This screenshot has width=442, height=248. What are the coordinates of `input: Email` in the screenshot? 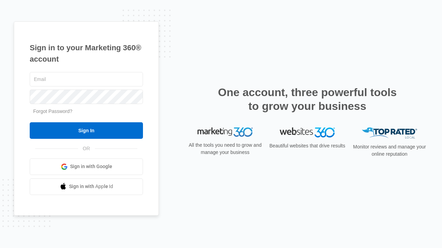 It's located at (86, 79).